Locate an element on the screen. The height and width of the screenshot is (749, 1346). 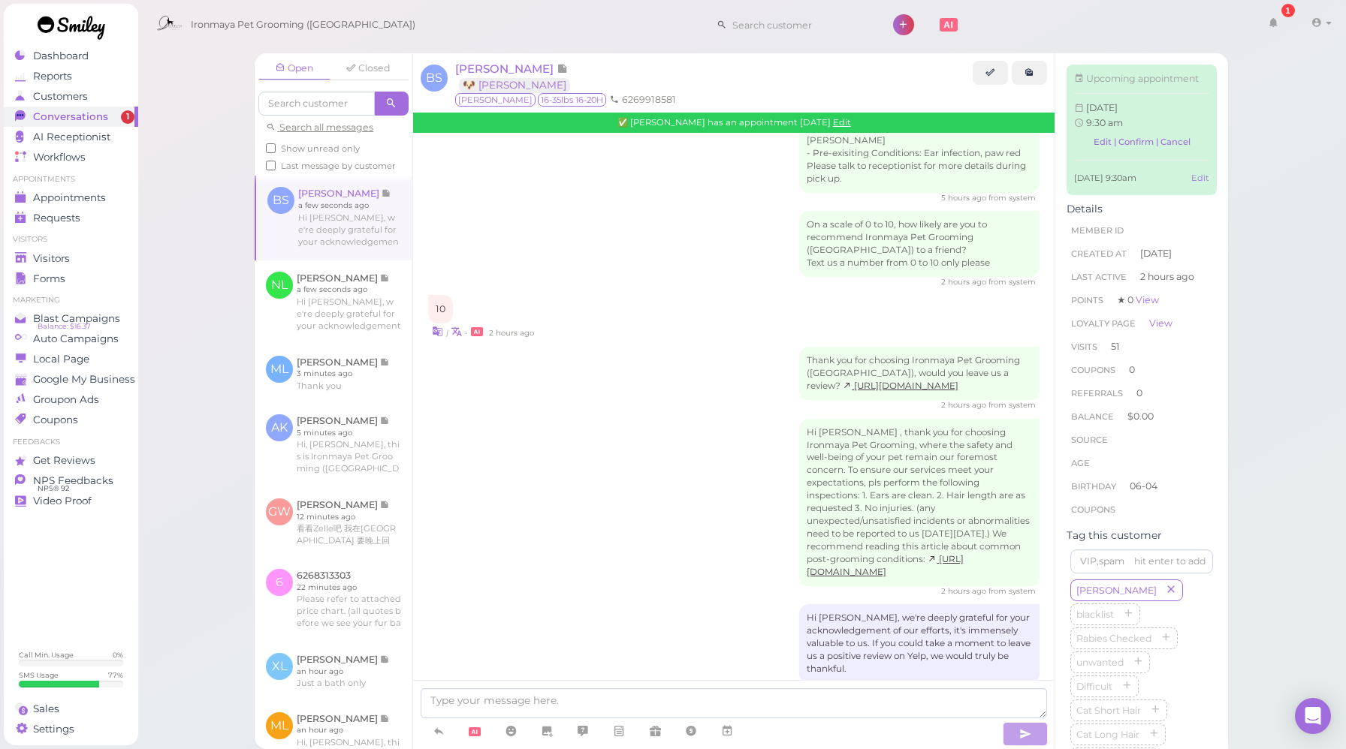
li: 6269918581 is located at coordinates (643, 100).